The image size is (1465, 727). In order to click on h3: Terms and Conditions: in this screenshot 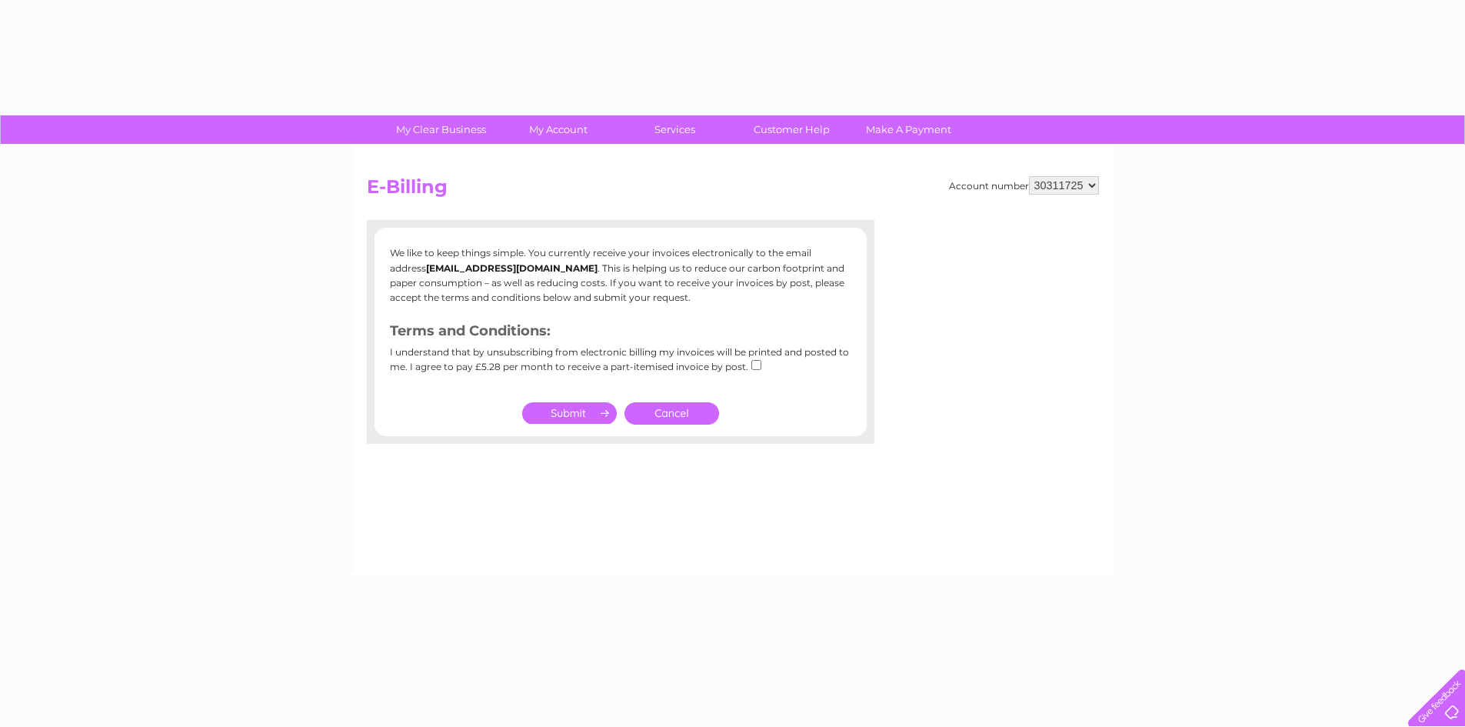, I will do `click(621, 333)`.